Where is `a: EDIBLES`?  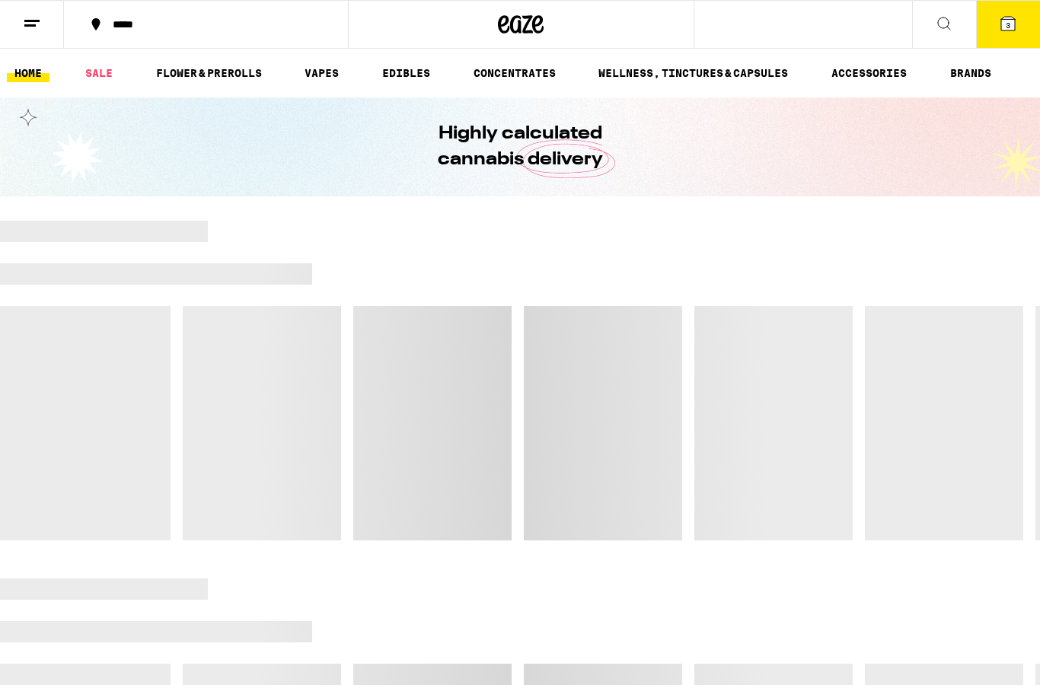
a: EDIBLES is located at coordinates (406, 73).